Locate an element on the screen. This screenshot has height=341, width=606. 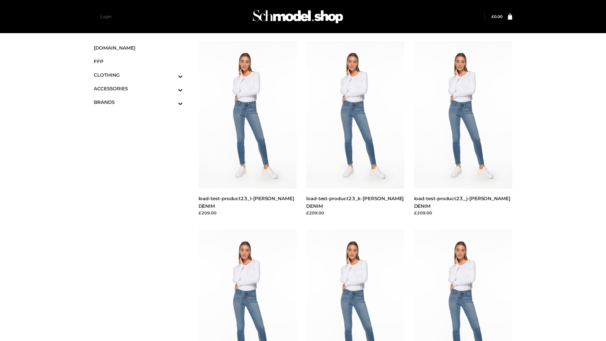
span: ACCESSORIES is located at coordinates (138, 88).